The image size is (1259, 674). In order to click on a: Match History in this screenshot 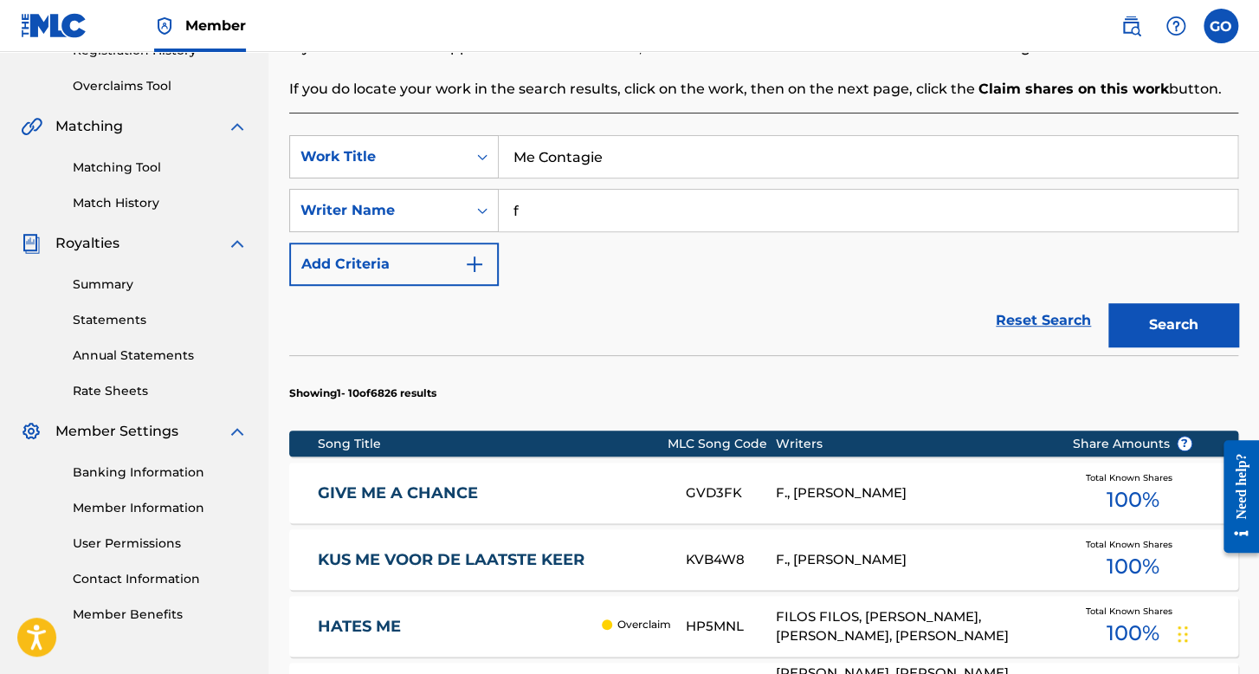, I will do `click(160, 203)`.